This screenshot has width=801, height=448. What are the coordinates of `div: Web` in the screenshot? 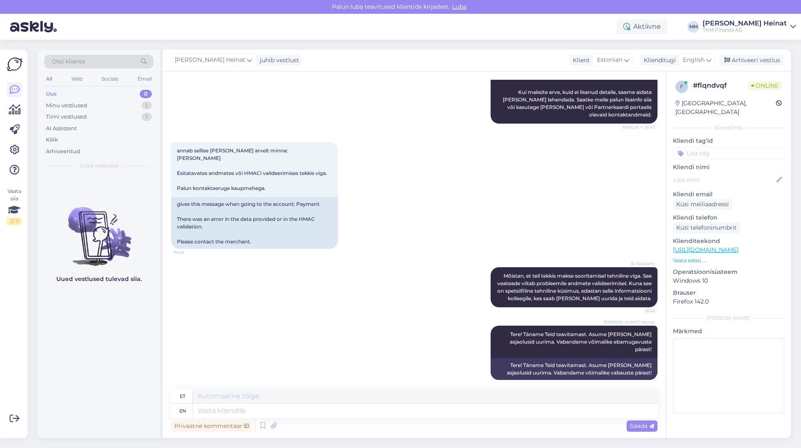 It's located at (77, 79).